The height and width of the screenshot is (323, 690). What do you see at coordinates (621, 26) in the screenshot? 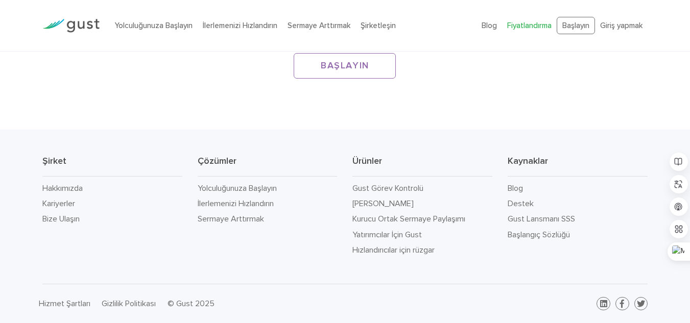
I see `a: Giriş yapmak` at bounding box center [621, 26].